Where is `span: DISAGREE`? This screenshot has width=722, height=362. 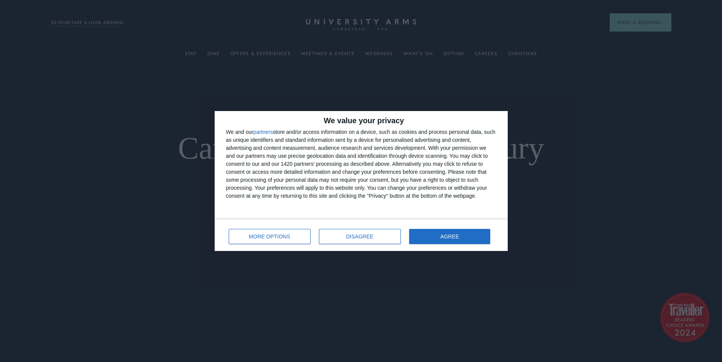 span: DISAGREE is located at coordinates (360, 237).